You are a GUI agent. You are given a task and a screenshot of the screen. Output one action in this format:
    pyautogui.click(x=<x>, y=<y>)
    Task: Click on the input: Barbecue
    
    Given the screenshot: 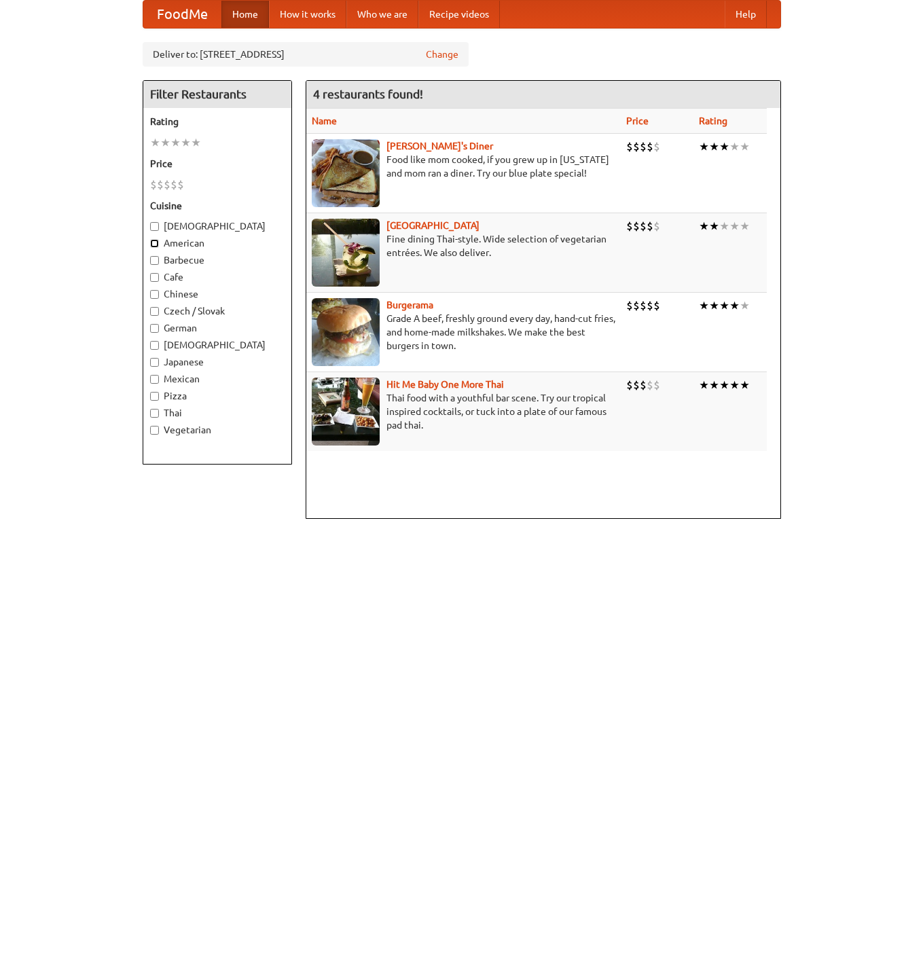 What is the action you would take?
    pyautogui.click(x=154, y=260)
    